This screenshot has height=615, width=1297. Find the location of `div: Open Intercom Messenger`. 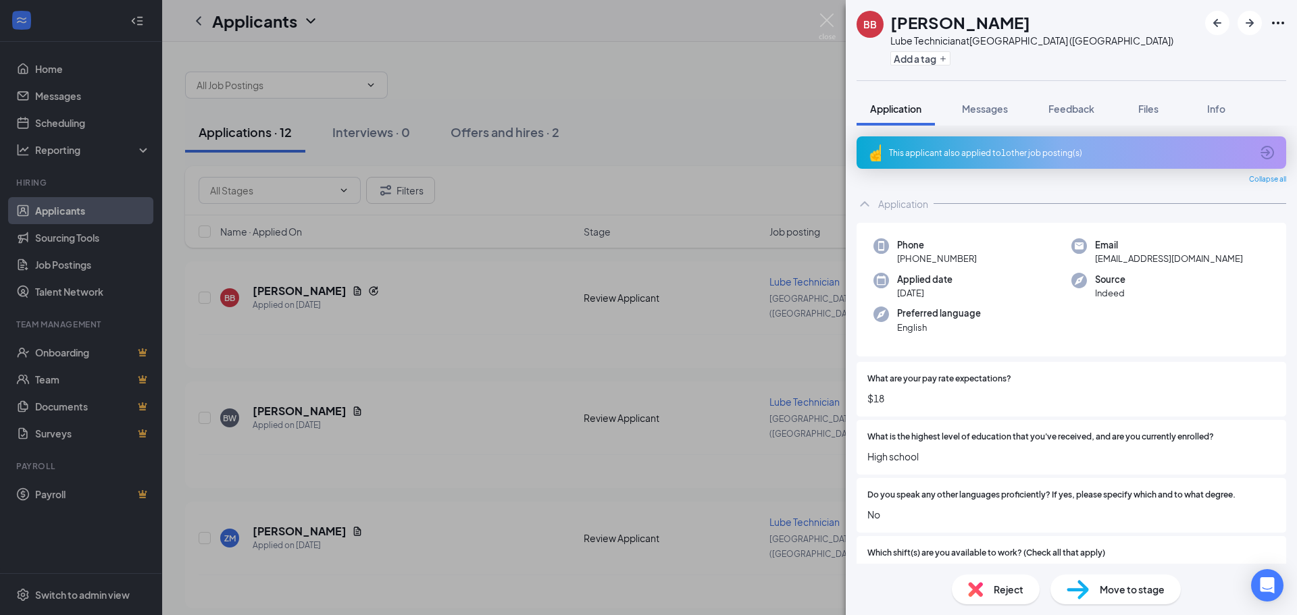

div: Open Intercom Messenger is located at coordinates (1267, 586).